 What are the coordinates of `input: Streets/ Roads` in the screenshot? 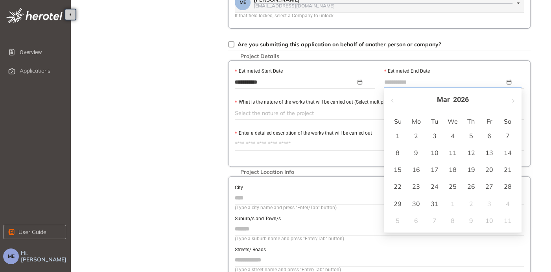 It's located at (379, 260).